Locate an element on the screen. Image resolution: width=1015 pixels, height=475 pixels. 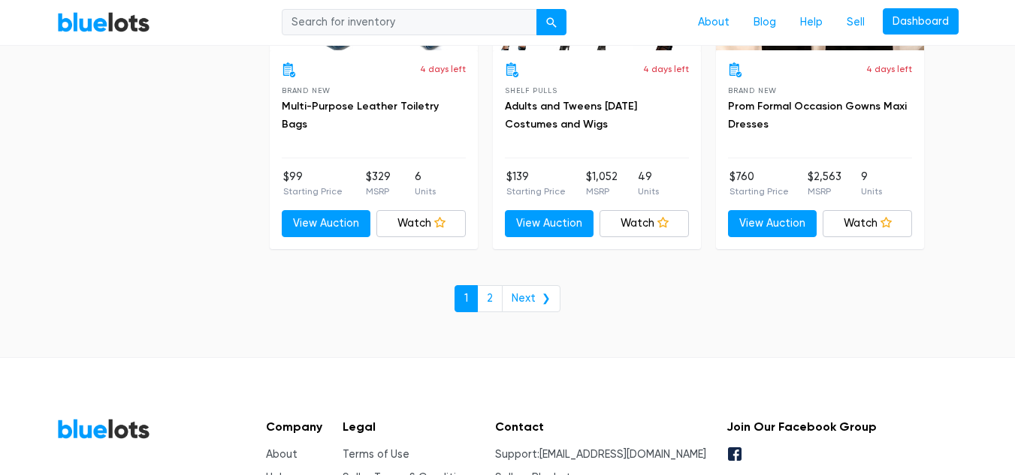
h5: Company is located at coordinates (294, 427).